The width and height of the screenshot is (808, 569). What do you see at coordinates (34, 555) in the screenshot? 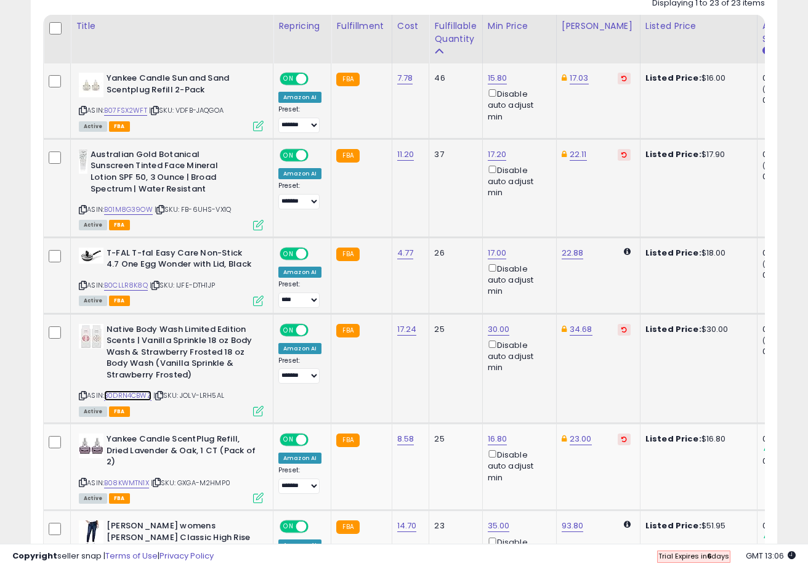
I see `strong: Copyright` at bounding box center [34, 555].